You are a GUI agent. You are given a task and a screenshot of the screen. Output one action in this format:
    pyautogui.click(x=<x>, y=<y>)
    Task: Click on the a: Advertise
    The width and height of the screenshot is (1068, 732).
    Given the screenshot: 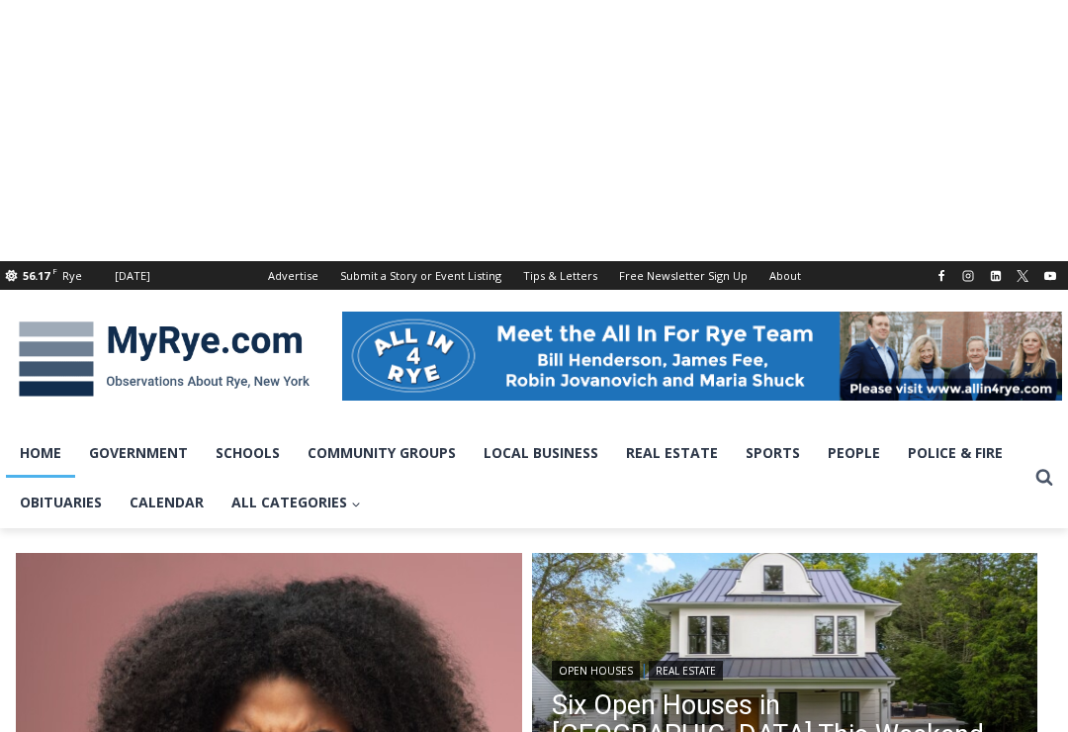 What is the action you would take?
    pyautogui.click(x=293, y=275)
    